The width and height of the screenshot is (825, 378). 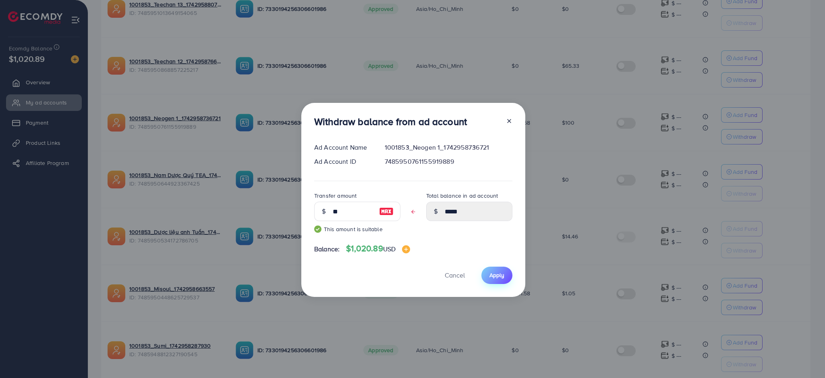 What do you see at coordinates (462, 195) in the screenshot?
I see `label: Total balance in ad account` at bounding box center [462, 195].